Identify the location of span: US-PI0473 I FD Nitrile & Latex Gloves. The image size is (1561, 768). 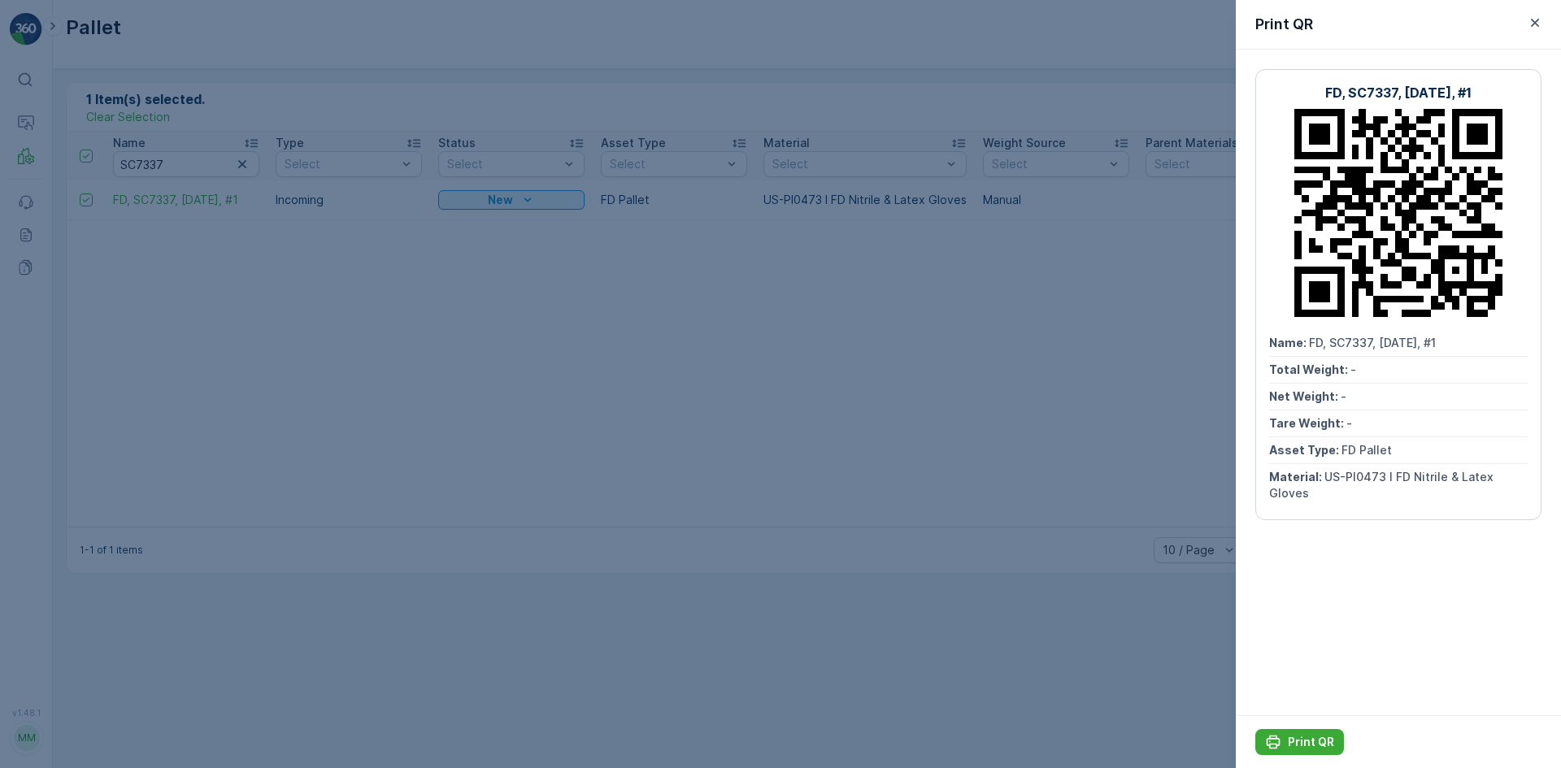
(1381, 484).